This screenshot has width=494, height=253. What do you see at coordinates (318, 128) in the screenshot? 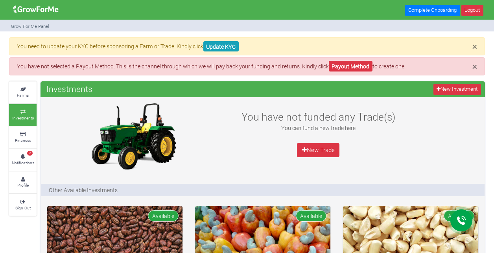
I see `p: You can fund a new trade here` at bounding box center [318, 128].